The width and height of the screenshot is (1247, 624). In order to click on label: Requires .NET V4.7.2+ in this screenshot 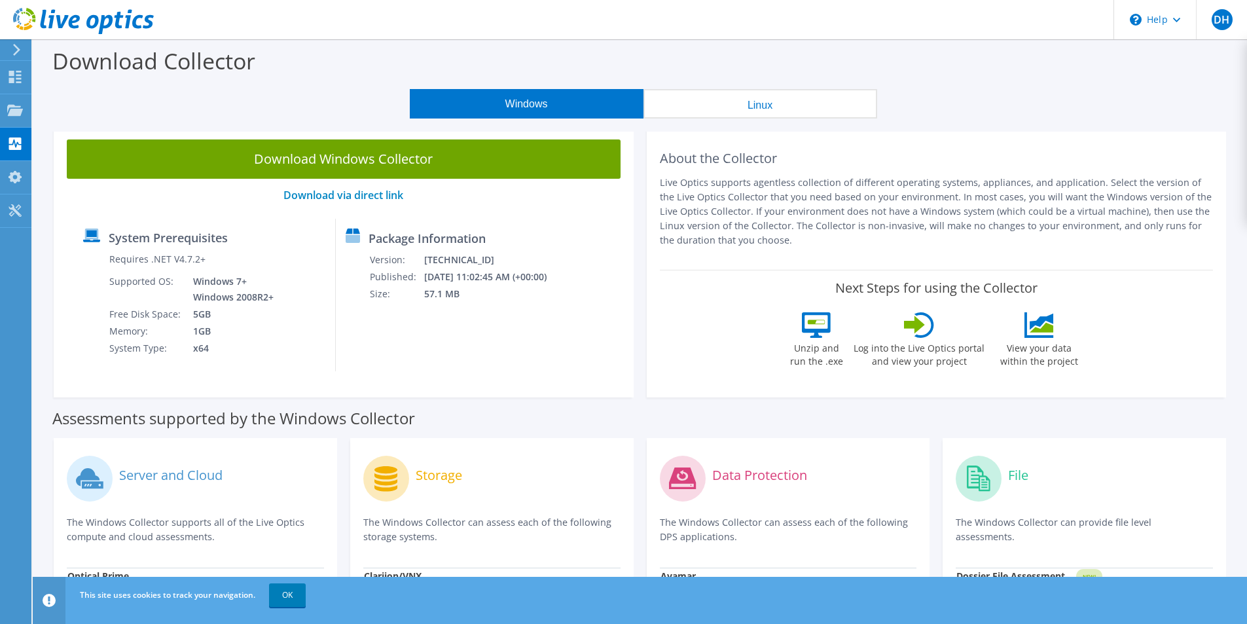, I will do `click(157, 259)`.